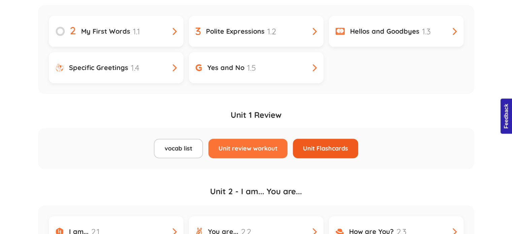 The image size is (512, 234). I want to click on a: Unit Flashcards, so click(326, 148).